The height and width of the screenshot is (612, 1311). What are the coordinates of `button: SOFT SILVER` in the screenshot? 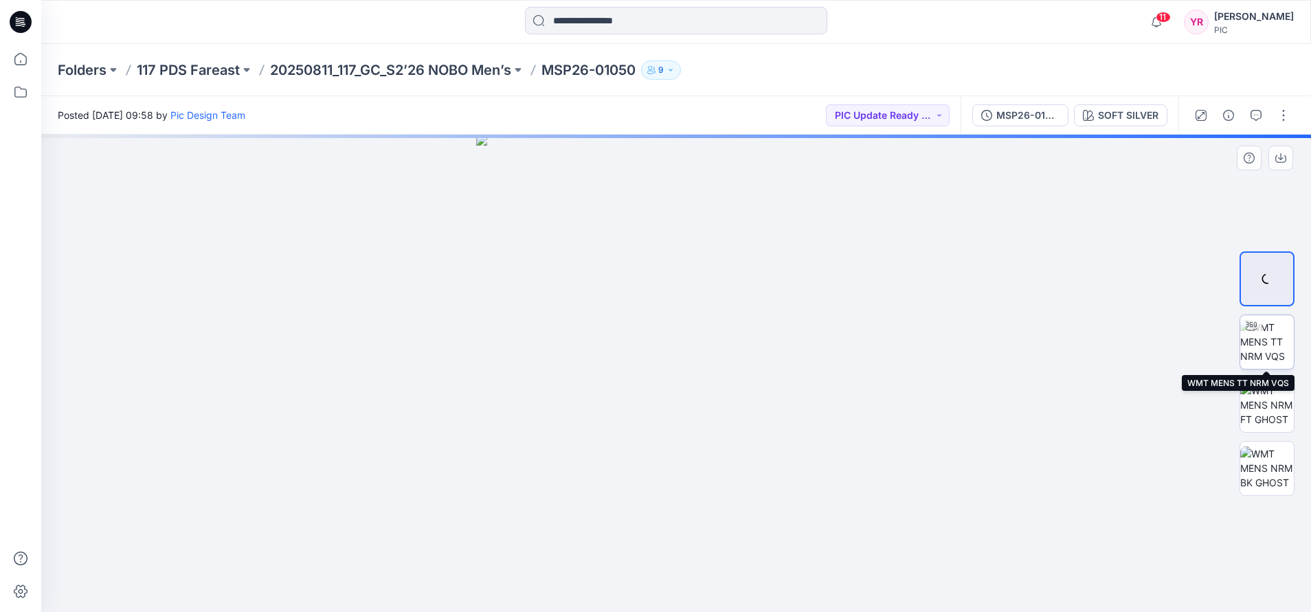 It's located at (1121, 115).